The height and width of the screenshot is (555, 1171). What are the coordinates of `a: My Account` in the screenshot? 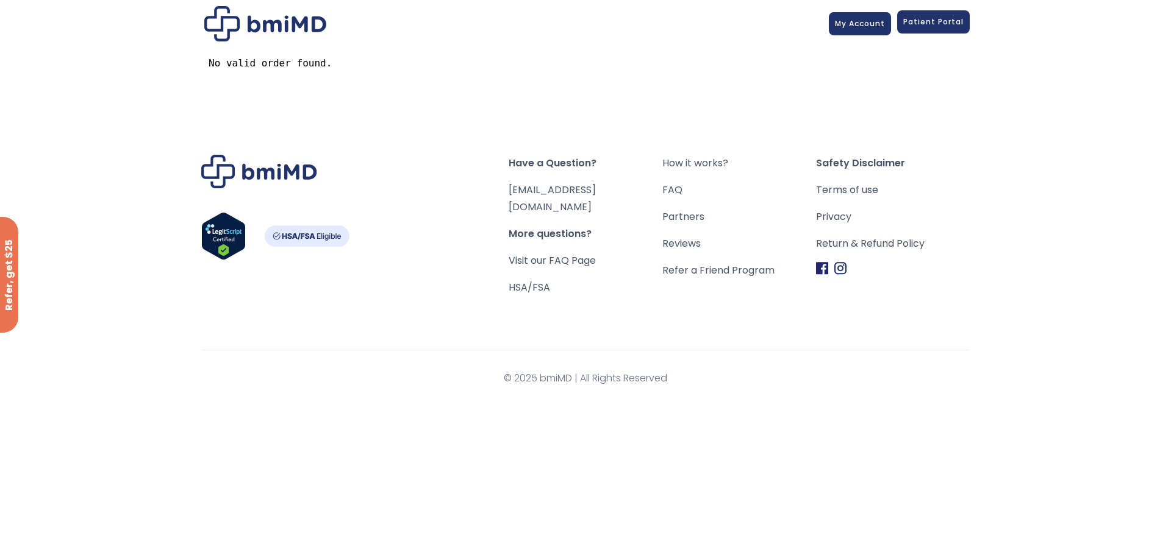 It's located at (860, 24).